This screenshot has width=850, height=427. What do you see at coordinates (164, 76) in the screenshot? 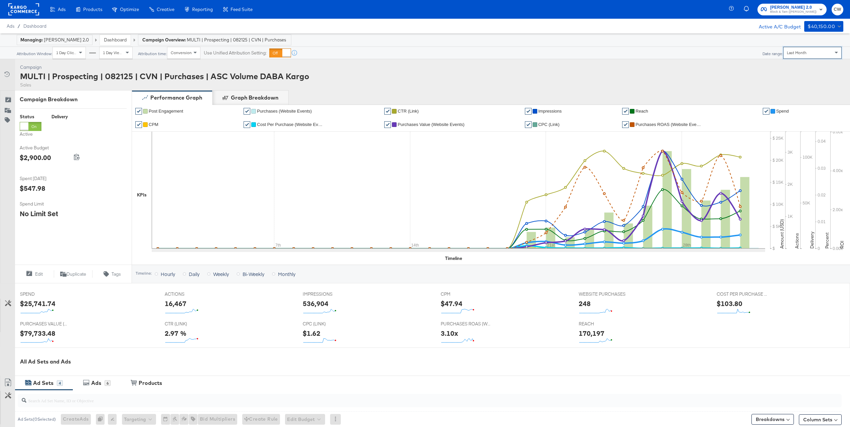
I see `div: MULTI | Prospecting | 082125 | CVN | Purchases | ASC Volume DABA Kargo` at bounding box center [164, 76].